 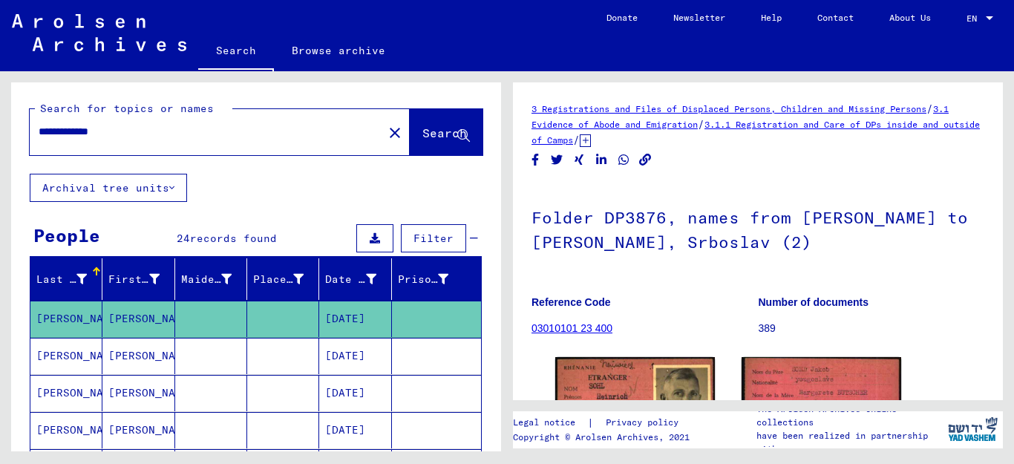 I want to click on a: 03010101 23 400, so click(x=572, y=328).